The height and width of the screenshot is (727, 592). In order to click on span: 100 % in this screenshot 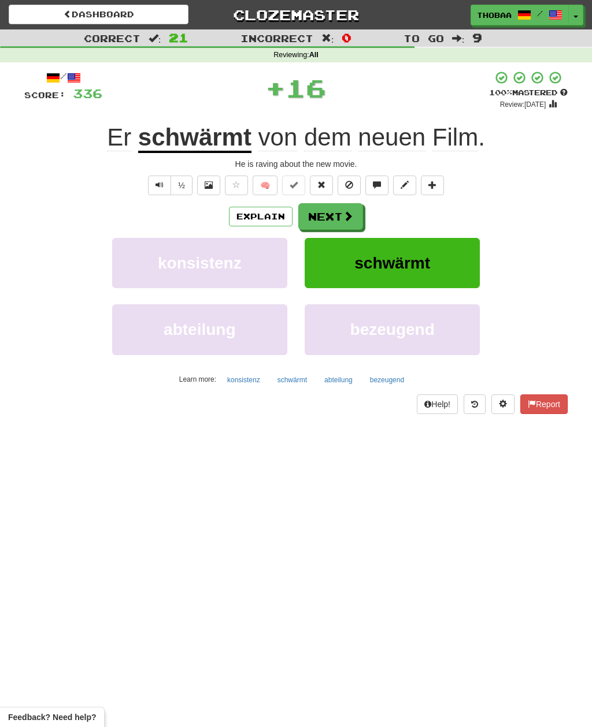, I will do `click(500, 92)`.